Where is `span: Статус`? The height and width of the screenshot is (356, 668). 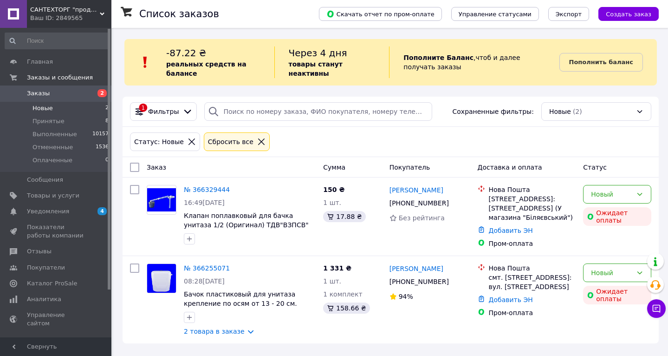
span: Статус is located at coordinates (595, 167).